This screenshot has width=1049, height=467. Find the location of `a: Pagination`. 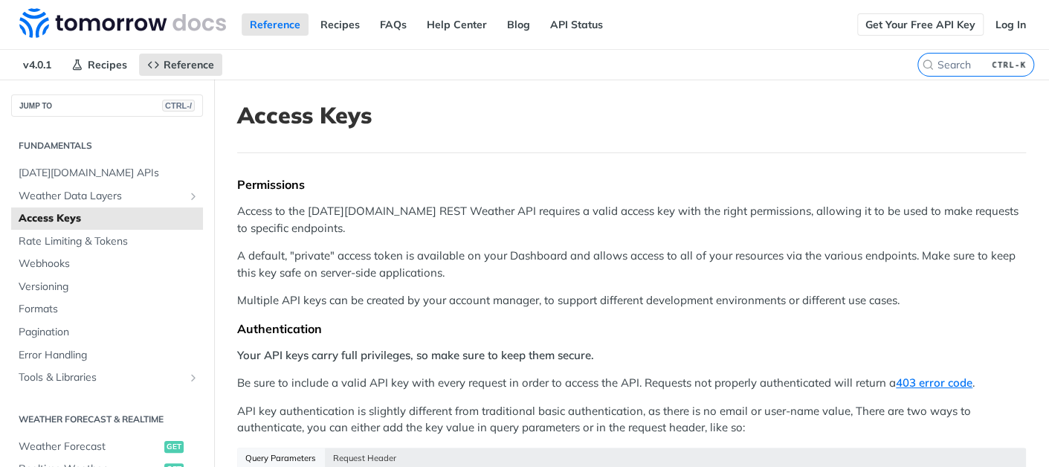

a: Pagination is located at coordinates (107, 332).